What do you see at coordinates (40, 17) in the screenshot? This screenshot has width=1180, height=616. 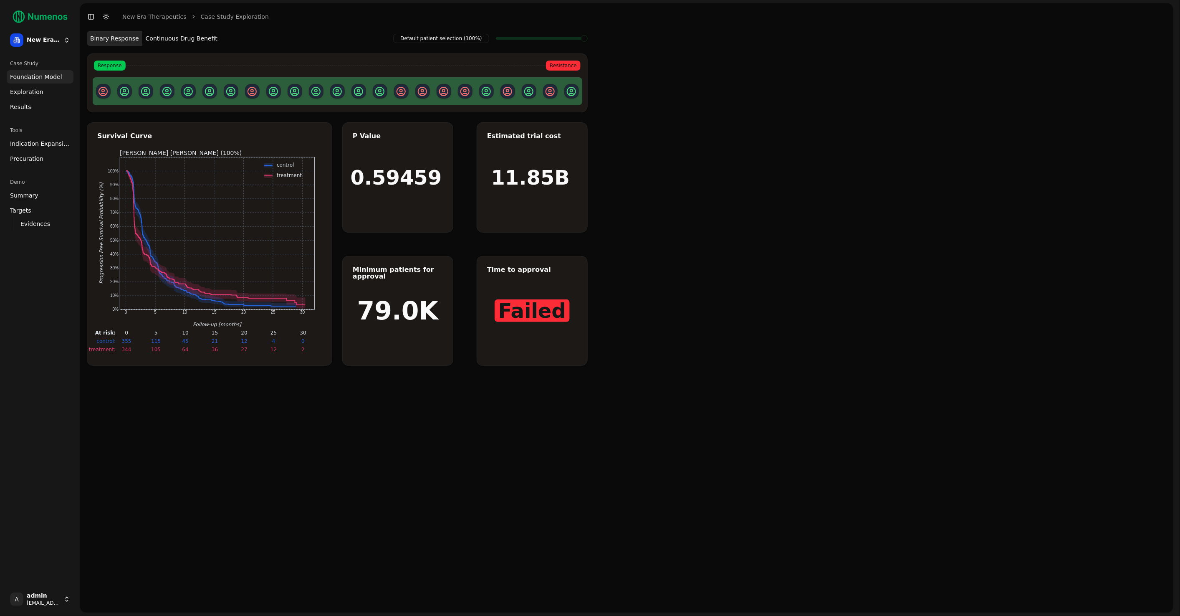 I see `img: Numenos` at bounding box center [40, 17].